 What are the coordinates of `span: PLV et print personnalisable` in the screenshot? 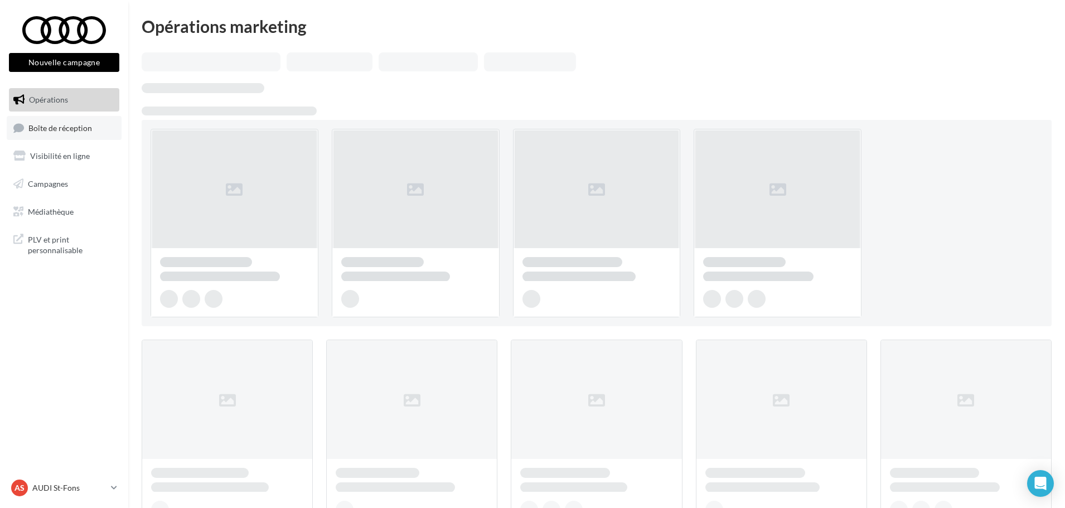 It's located at (71, 244).